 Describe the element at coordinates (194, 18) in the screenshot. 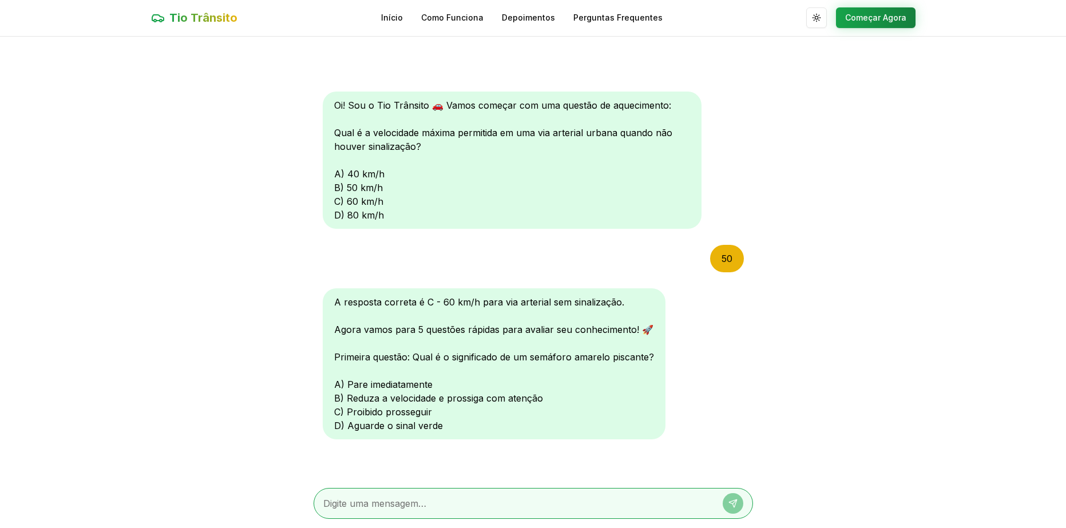

I see `a: Tio Trânsito` at that location.